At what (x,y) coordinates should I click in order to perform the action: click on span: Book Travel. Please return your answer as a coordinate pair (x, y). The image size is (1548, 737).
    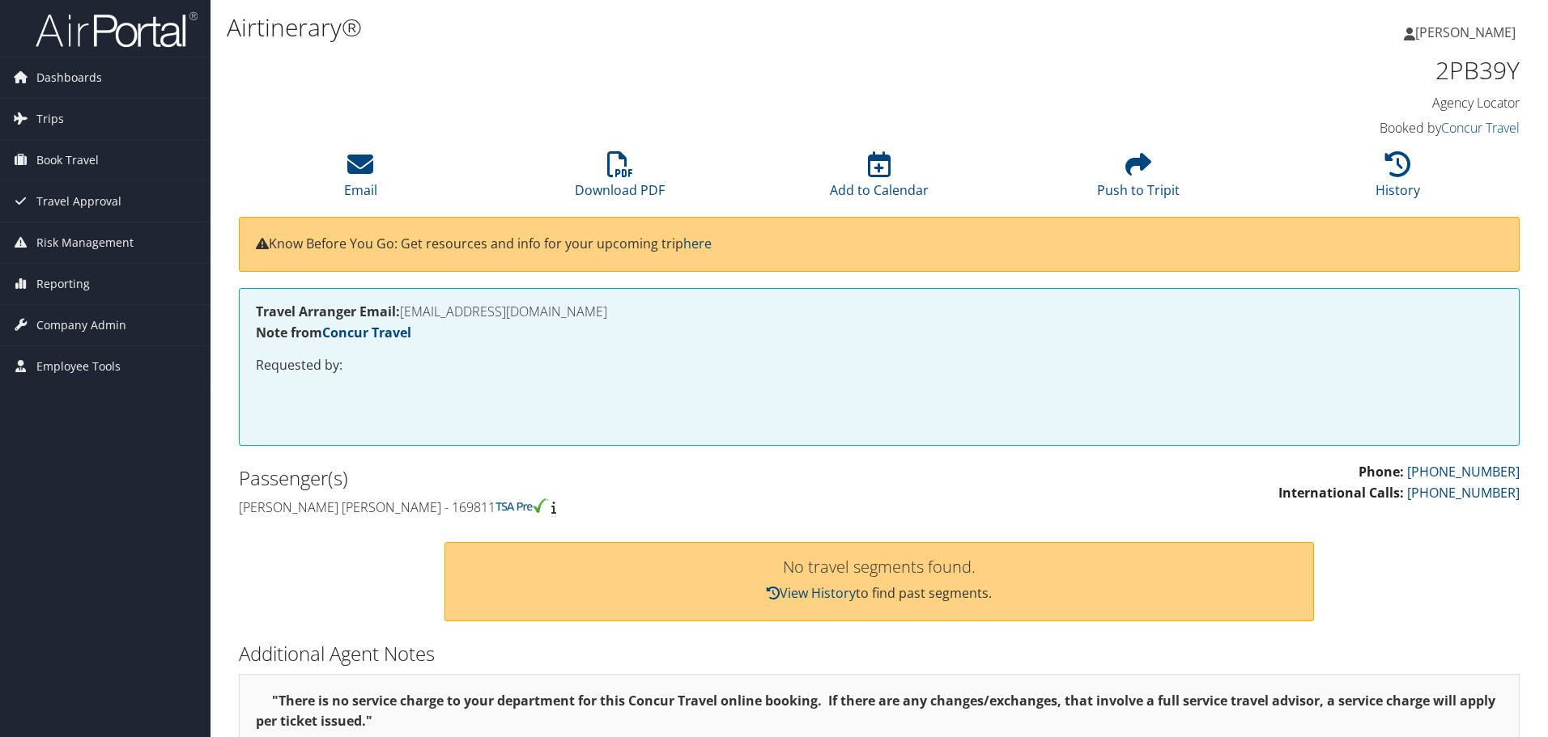
    Looking at the image, I should click on (67, 160).